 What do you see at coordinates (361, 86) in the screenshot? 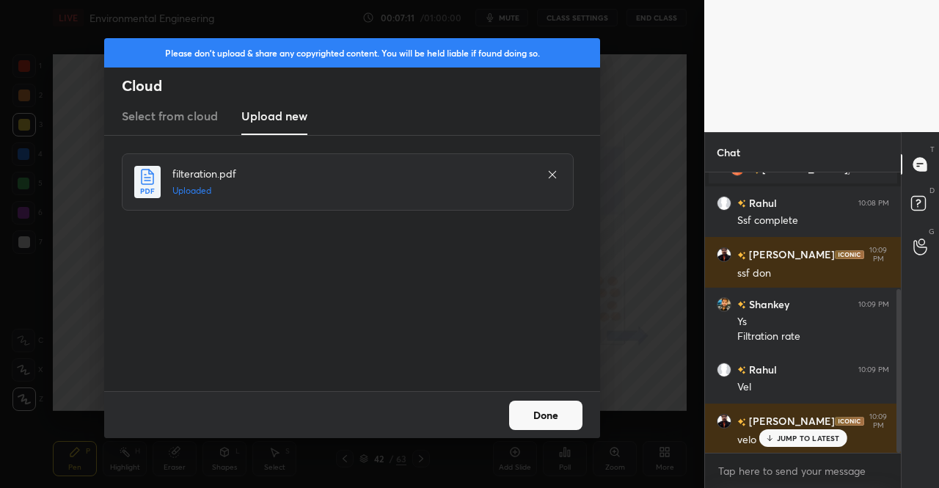
I see `h2: Cloud` at bounding box center [361, 86].